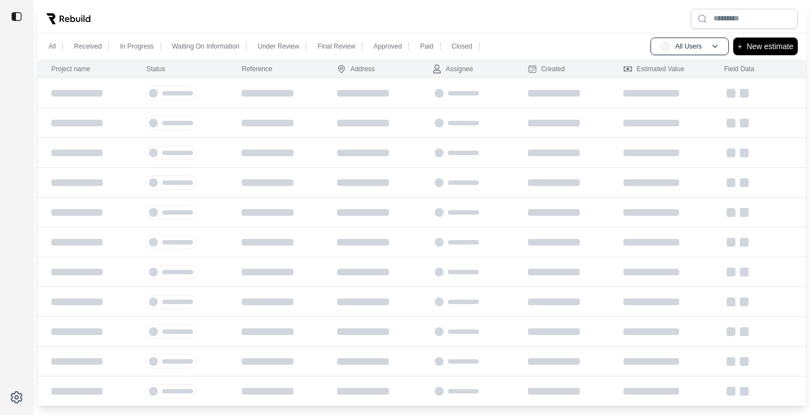 The width and height of the screenshot is (811, 415). Describe the element at coordinates (654, 69) in the screenshot. I see `div: Estimated Value` at that location.